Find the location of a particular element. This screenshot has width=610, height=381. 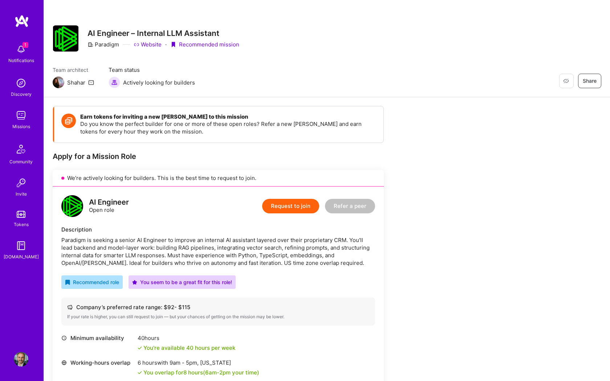

div: Recommended role is located at coordinates (92, 282).